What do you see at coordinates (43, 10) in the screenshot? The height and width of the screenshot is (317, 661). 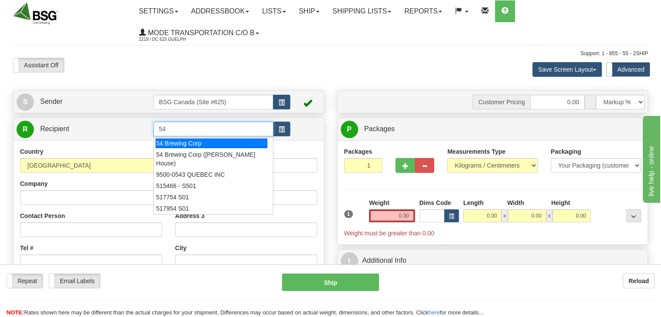 I see `div: live help - online` at bounding box center [43, 10].